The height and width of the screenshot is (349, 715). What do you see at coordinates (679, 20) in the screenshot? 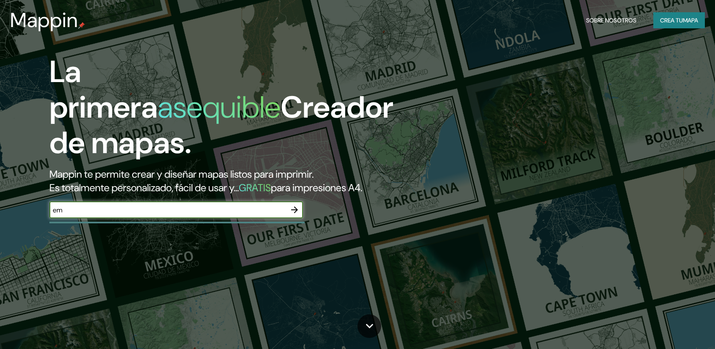
I see `button: Crea tumapa` at bounding box center [679, 20].